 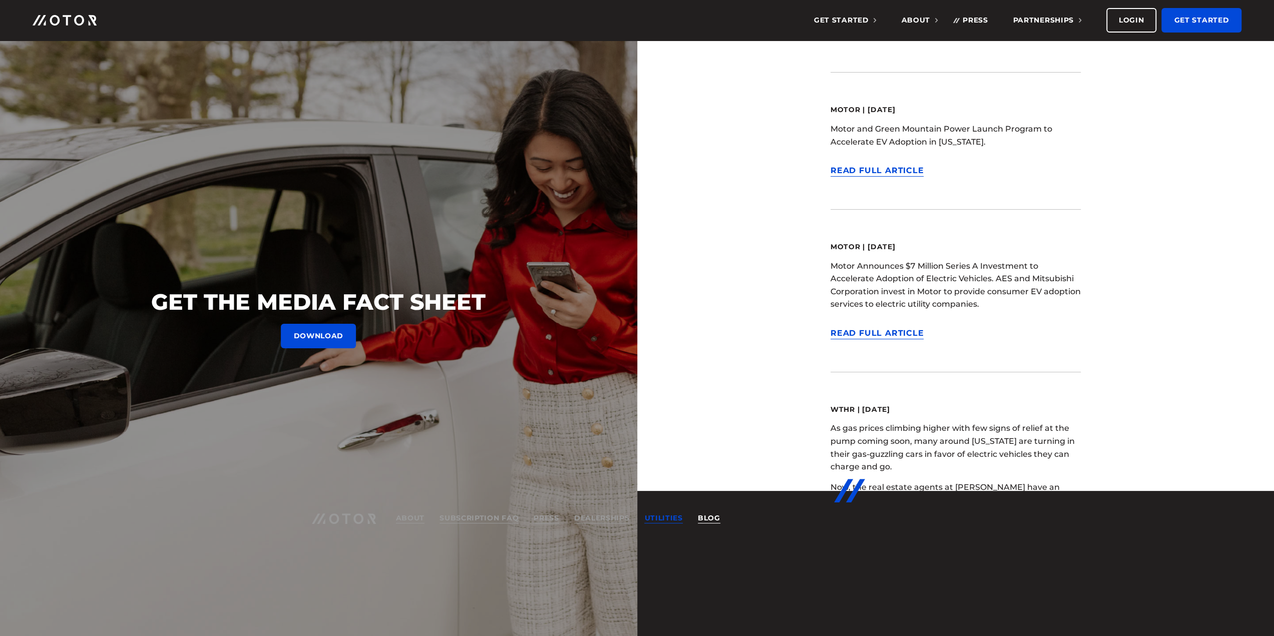 What do you see at coordinates (318, 302) in the screenshot?
I see `div: GET THE MEDIA FACT SHEET` at bounding box center [318, 302].